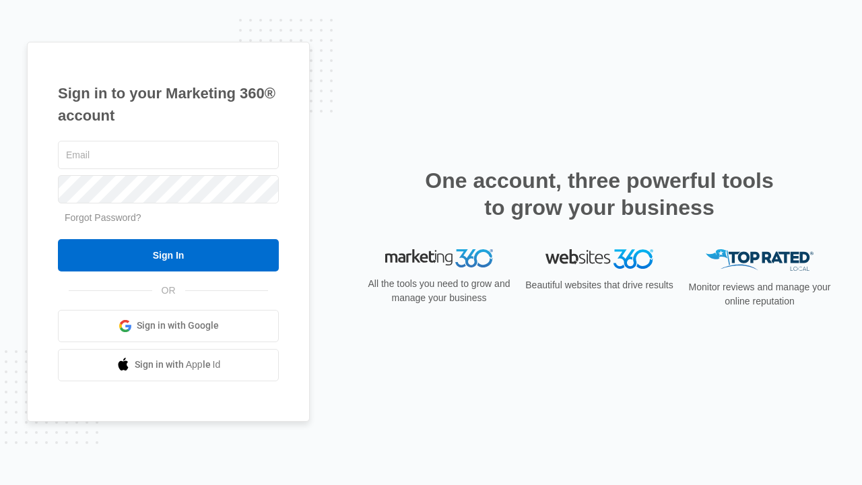  What do you see at coordinates (759, 260) in the screenshot?
I see `img: Top Rated Local` at bounding box center [759, 260].